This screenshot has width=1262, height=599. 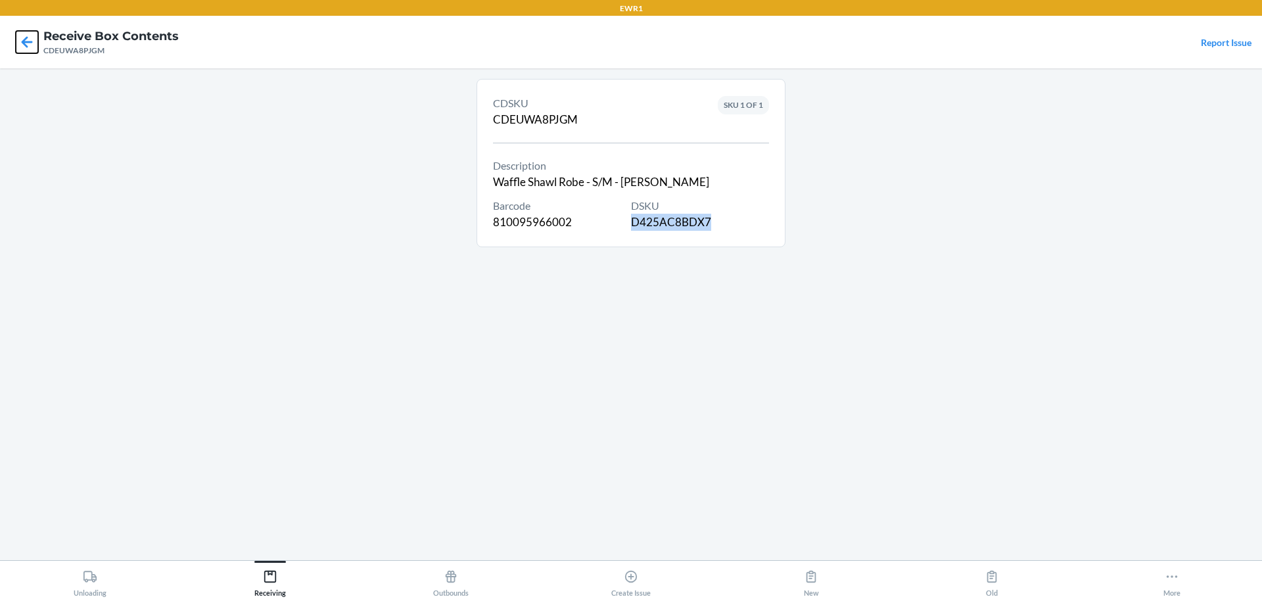 What do you see at coordinates (601, 166) in the screenshot?
I see `span: Description` at bounding box center [601, 166].